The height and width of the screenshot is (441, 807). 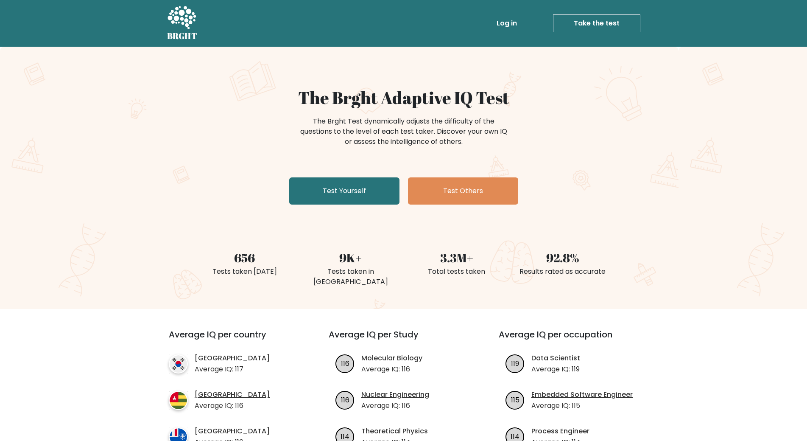 I want to click on a: Test Yourself, so click(x=345, y=191).